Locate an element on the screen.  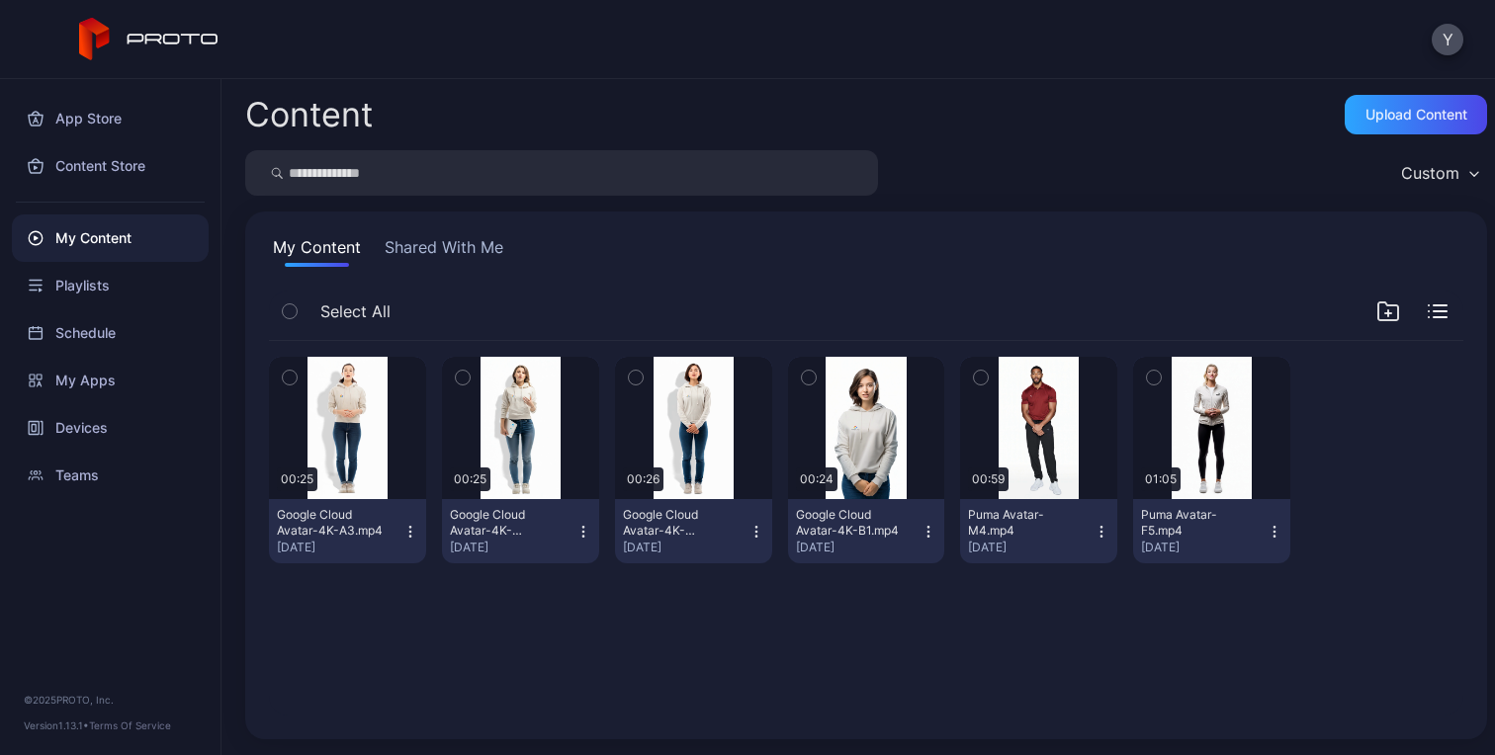
button: Upload Content is located at coordinates (1416, 115).